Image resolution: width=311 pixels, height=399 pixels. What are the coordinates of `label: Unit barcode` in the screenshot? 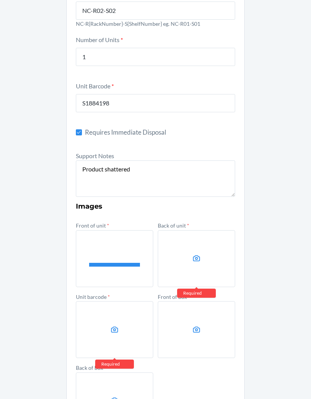 It's located at (93, 296).